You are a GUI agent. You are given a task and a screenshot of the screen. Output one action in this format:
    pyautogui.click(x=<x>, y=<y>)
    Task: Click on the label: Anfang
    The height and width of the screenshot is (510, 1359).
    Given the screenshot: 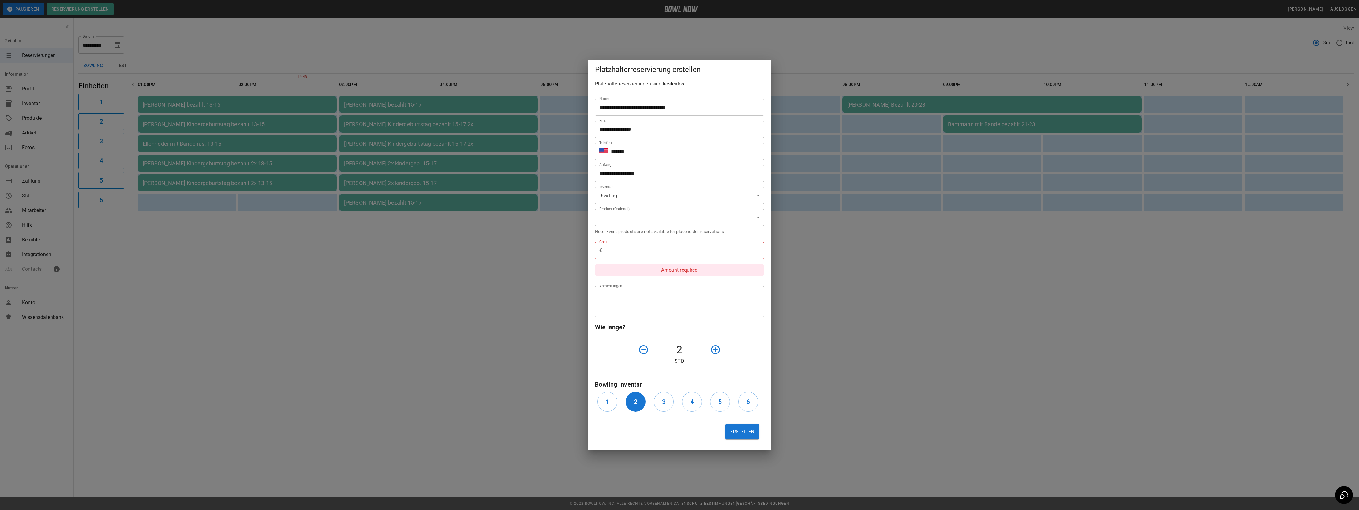 What is the action you would take?
    pyautogui.click(x=605, y=164)
    